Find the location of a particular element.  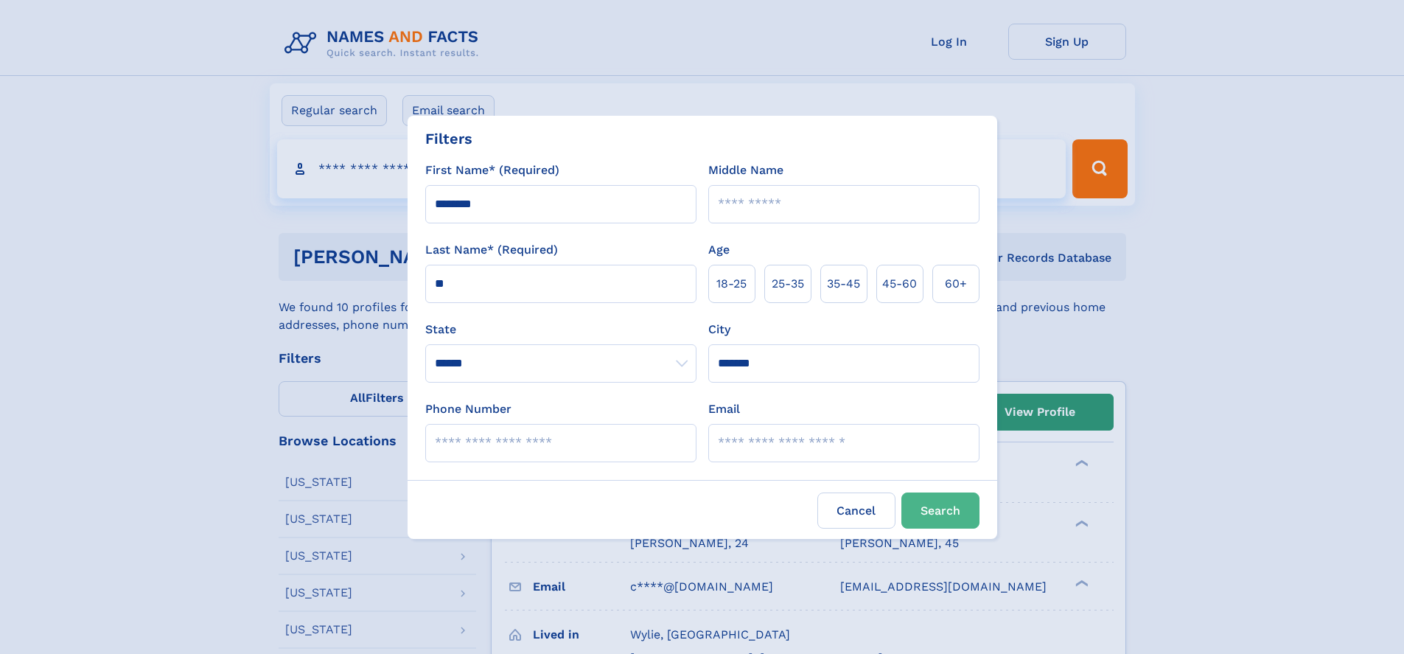

label: Age is located at coordinates (719, 250).